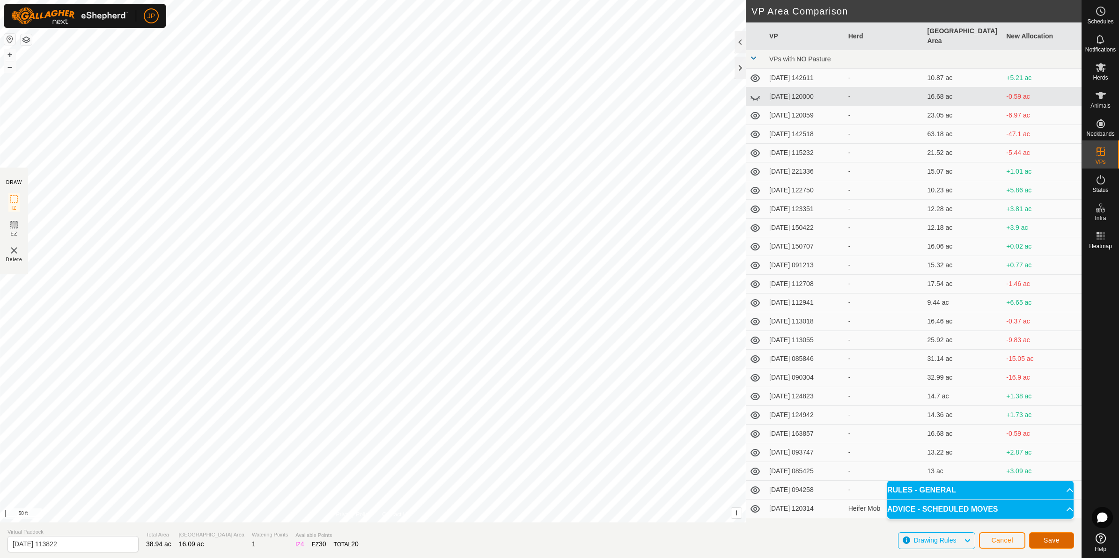 Image resolution: width=1119 pixels, height=558 pixels. Describe the element at coordinates (270, 535) in the screenshot. I see `span: Watering Points` at that location.